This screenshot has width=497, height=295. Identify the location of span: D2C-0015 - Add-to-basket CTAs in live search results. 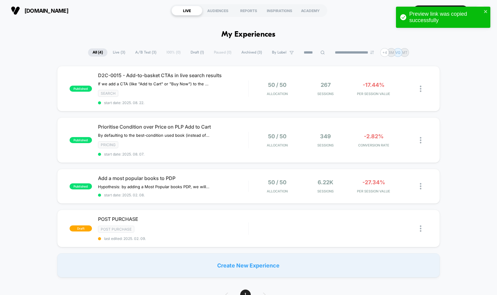
(173, 75).